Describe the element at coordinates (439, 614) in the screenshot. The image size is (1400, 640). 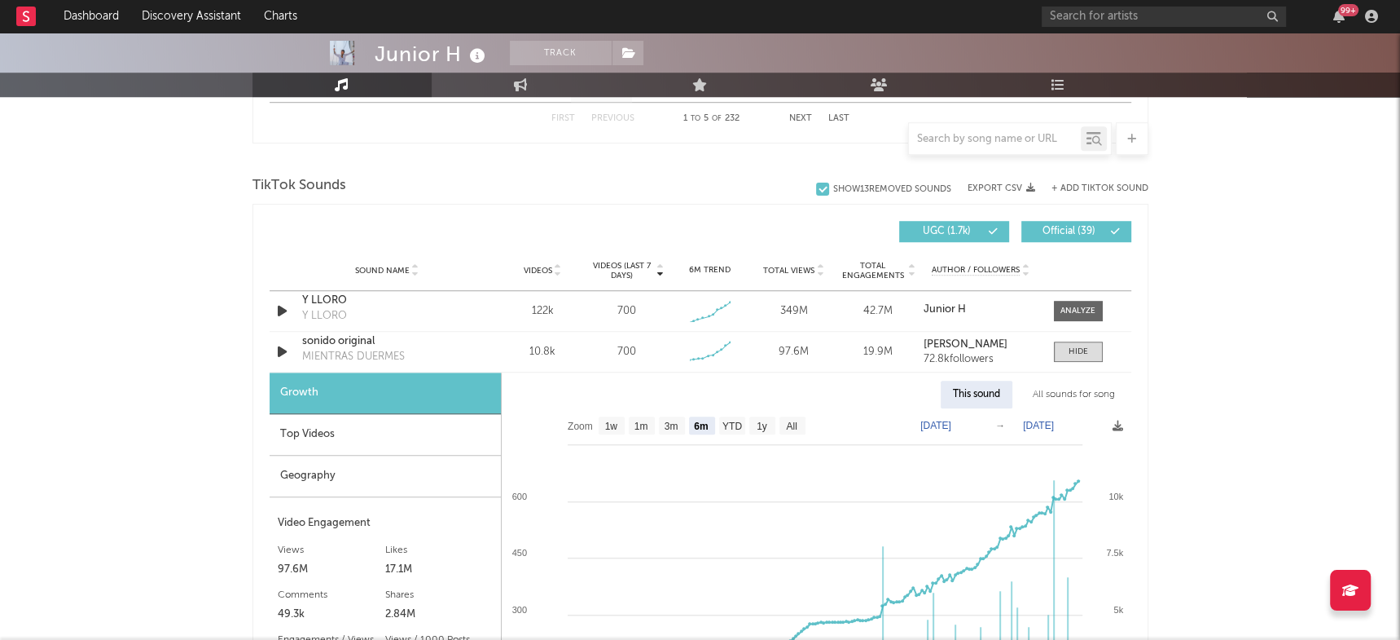
I see `div: 2.84M` at that location.